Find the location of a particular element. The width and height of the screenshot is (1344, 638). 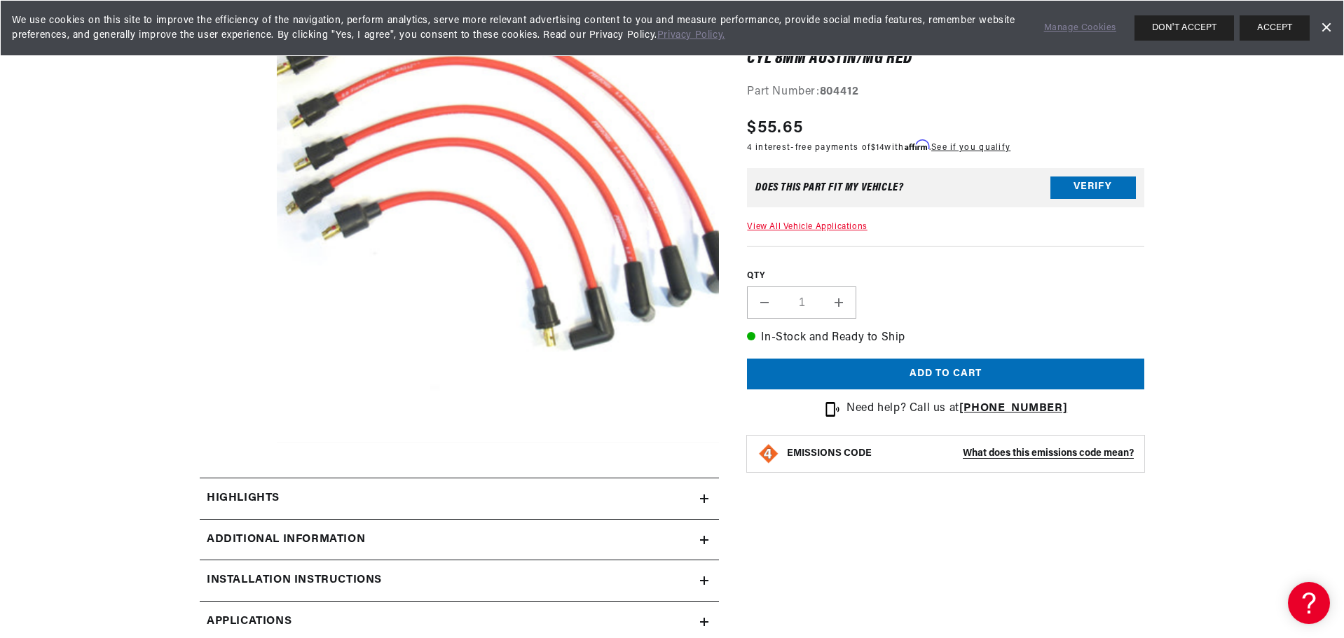

h2: Highlights is located at coordinates (243, 499).